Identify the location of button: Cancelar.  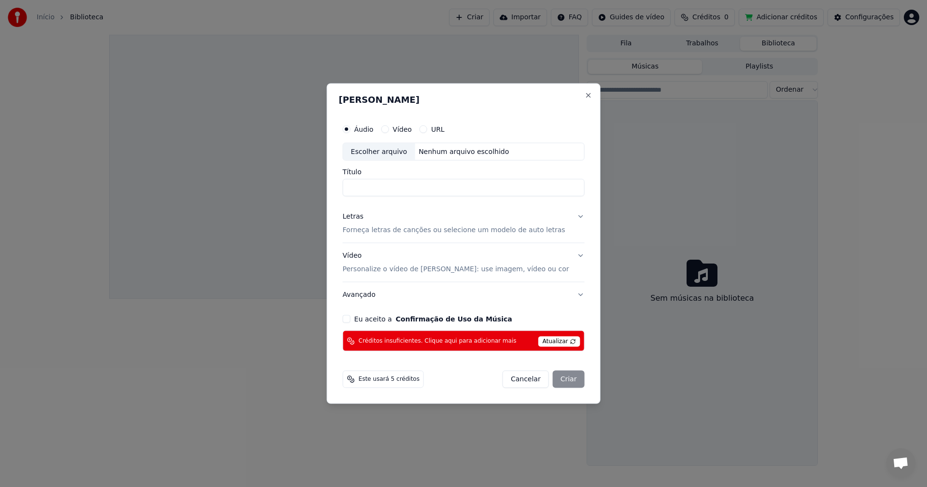
(526, 380).